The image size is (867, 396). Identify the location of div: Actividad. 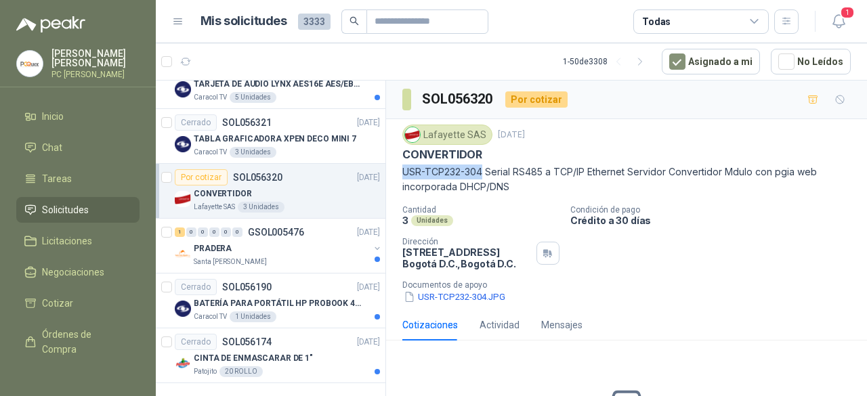
(499, 325).